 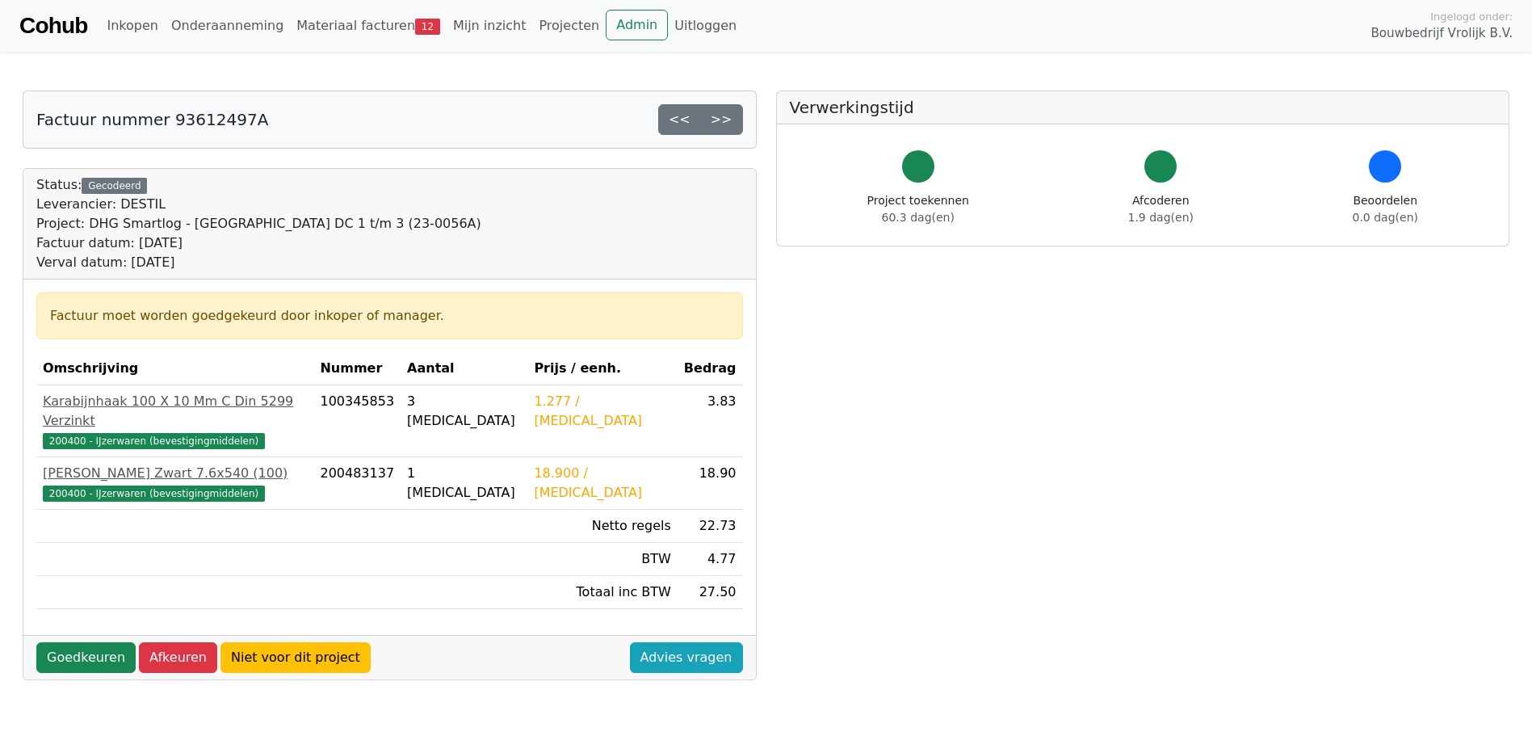 What do you see at coordinates (710, 526) in the screenshot?
I see `td: 22.73` at bounding box center [710, 526].